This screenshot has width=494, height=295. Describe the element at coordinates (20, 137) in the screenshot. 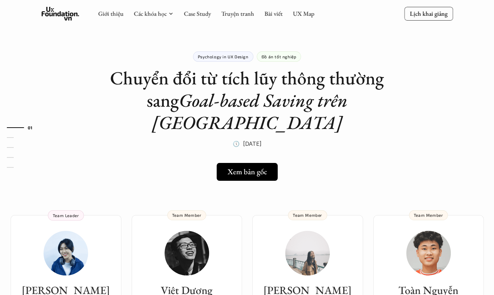

I see `strong: 02` at that location.